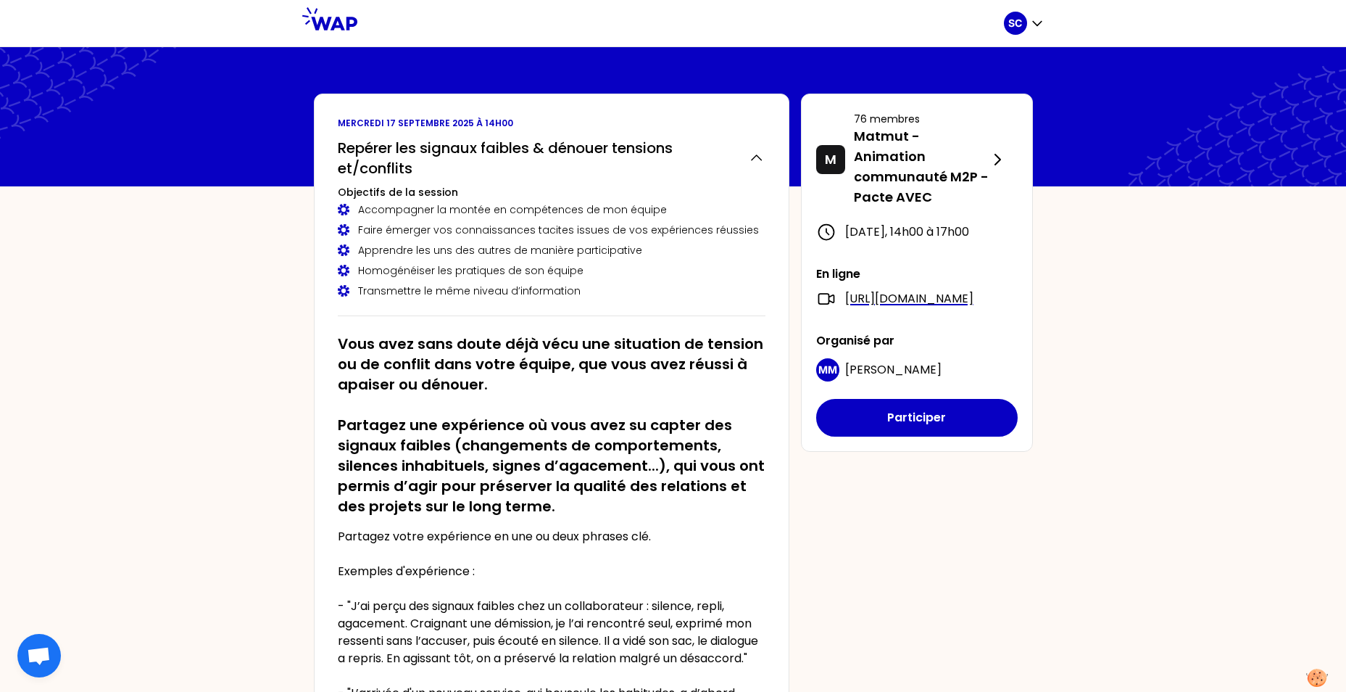 The image size is (1346, 692). What do you see at coordinates (1024, 23) in the screenshot?
I see `button: SC` at bounding box center [1024, 23].